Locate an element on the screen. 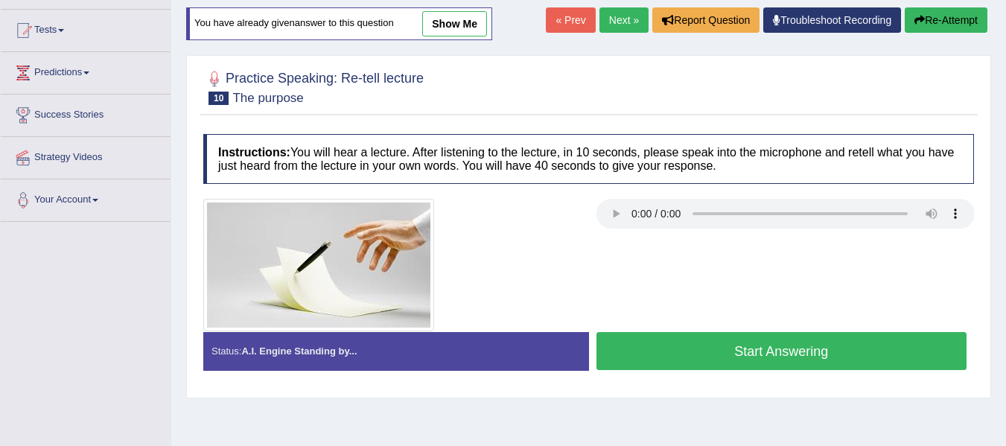 The height and width of the screenshot is (446, 1006). a: Predictions is located at coordinates (86, 71).